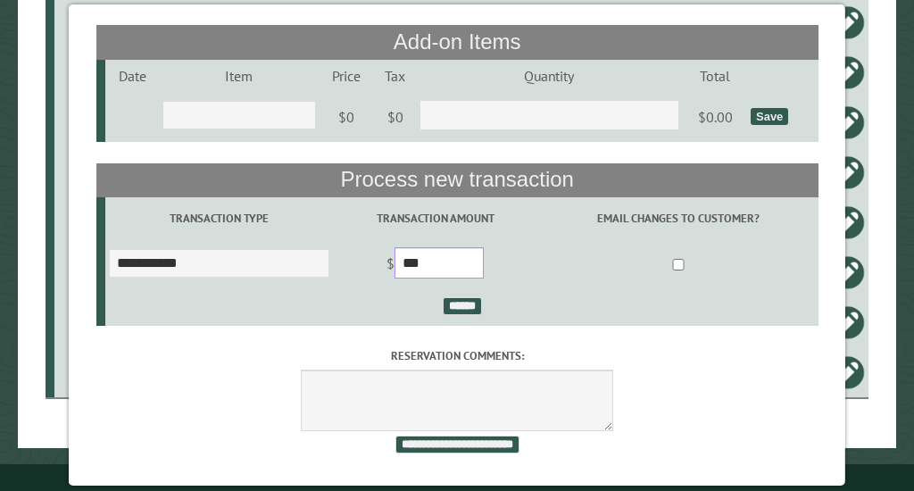  Describe the element at coordinates (435, 218) in the screenshot. I see `label: Transaction Amount` at that location.